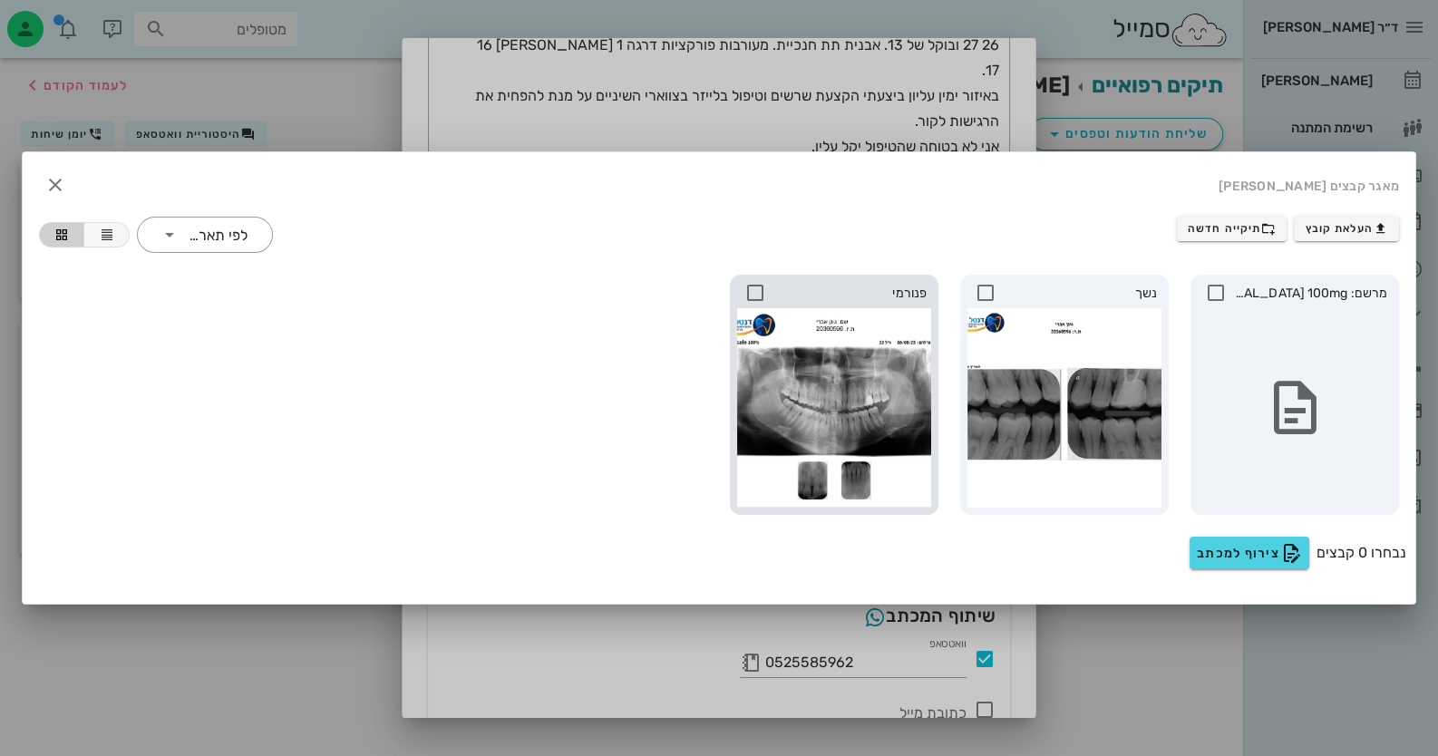 The width and height of the screenshot is (1438, 756). Describe the element at coordinates (1079, 294) in the screenshot. I see `span: נשך` at that location.